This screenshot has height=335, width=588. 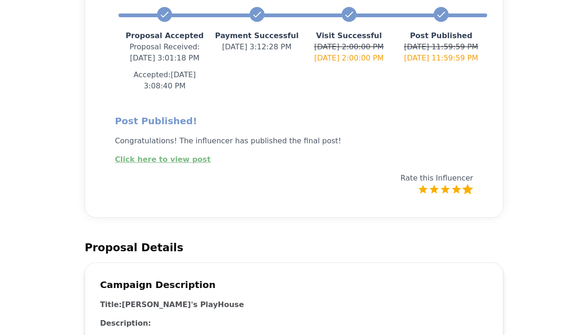 I want to click on h3: Description:, so click(x=195, y=323).